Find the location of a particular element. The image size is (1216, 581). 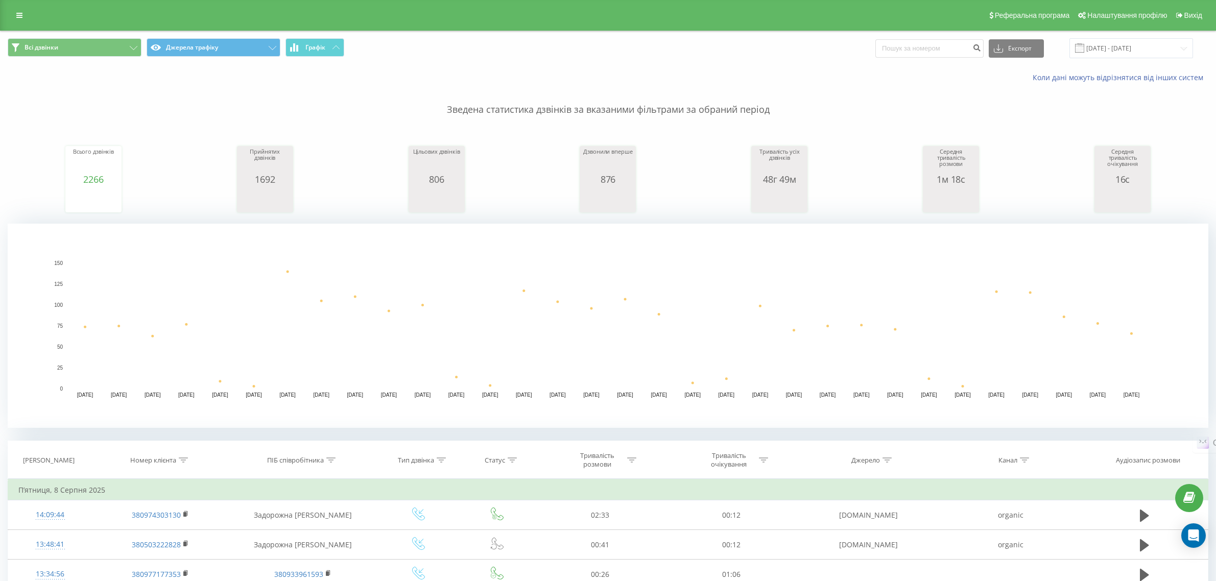

text: 25 is located at coordinates (60, 368).